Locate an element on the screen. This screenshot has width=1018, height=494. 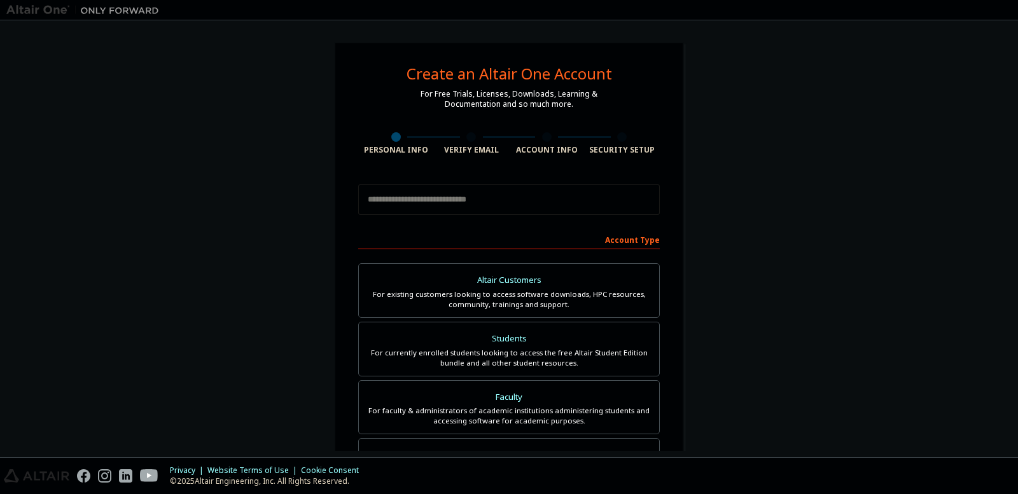
div: Website Terms of Use is located at coordinates (254, 471).